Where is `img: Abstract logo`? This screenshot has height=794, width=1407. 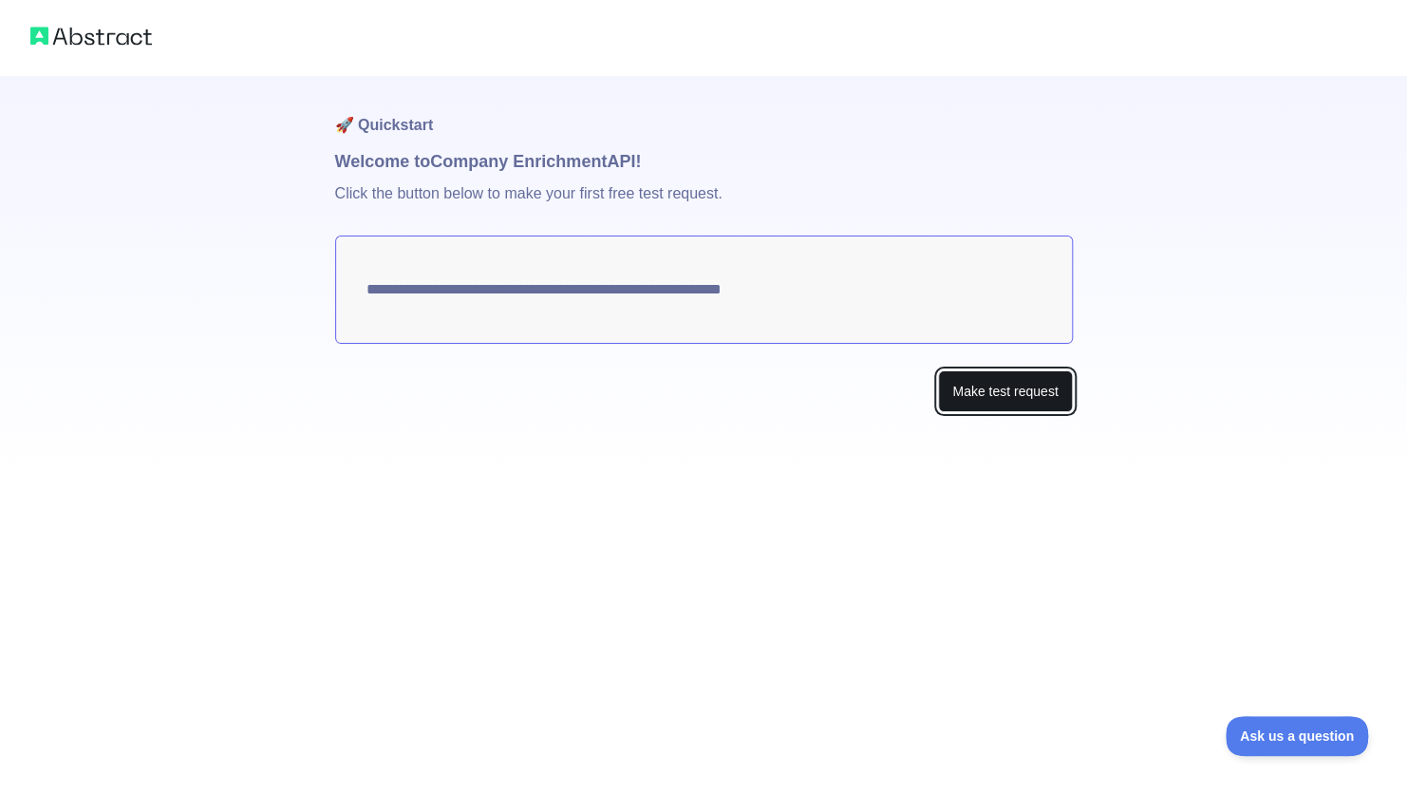
img: Abstract logo is located at coordinates (91, 36).